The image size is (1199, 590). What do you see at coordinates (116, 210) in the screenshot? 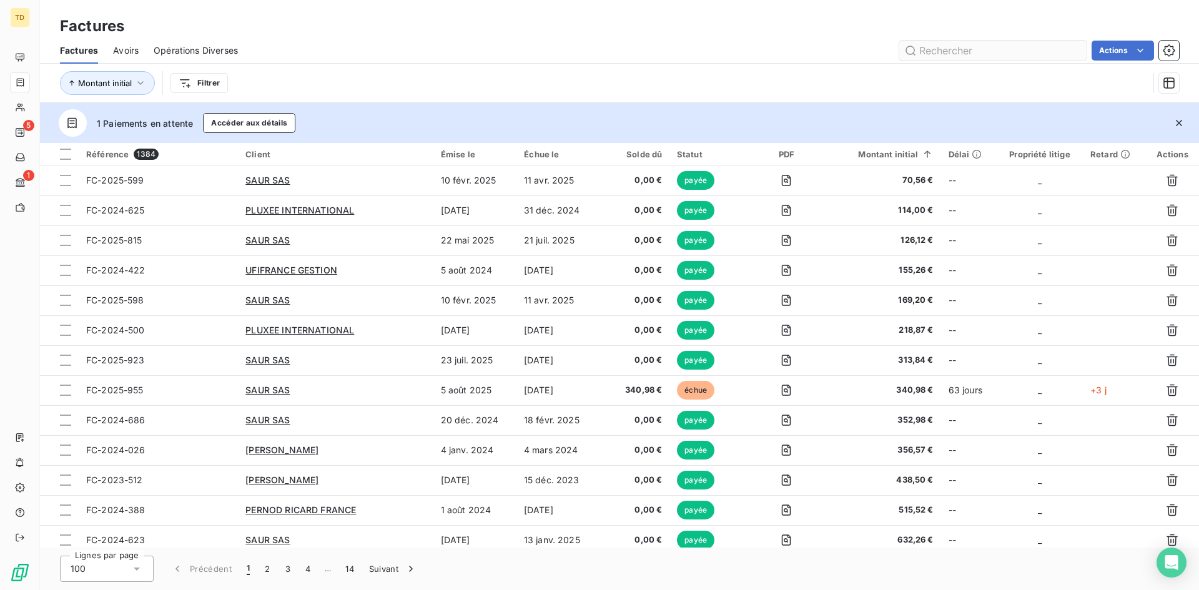
I see `span: FC-2024-625` at bounding box center [116, 210].